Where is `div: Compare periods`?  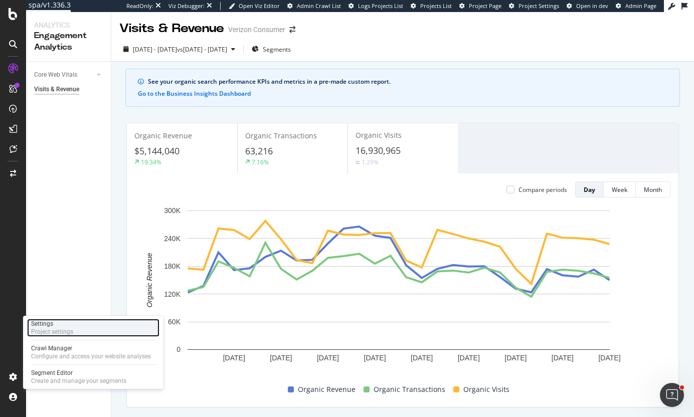
div: Compare periods is located at coordinates (543, 190).